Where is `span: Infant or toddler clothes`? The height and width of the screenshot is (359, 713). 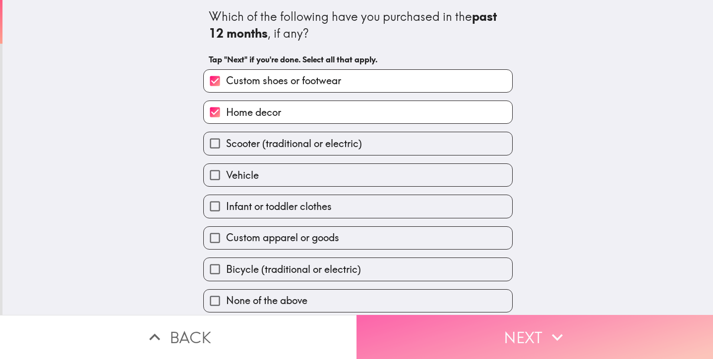 span: Infant or toddler clothes is located at coordinates (278, 207).